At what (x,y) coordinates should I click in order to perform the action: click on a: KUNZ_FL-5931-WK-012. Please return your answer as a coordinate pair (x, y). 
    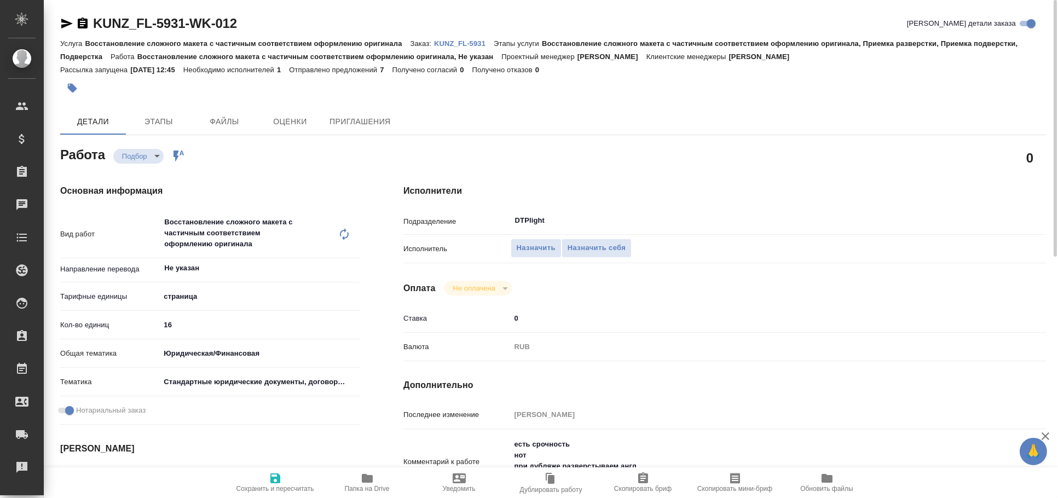
    Looking at the image, I should click on (165, 23).